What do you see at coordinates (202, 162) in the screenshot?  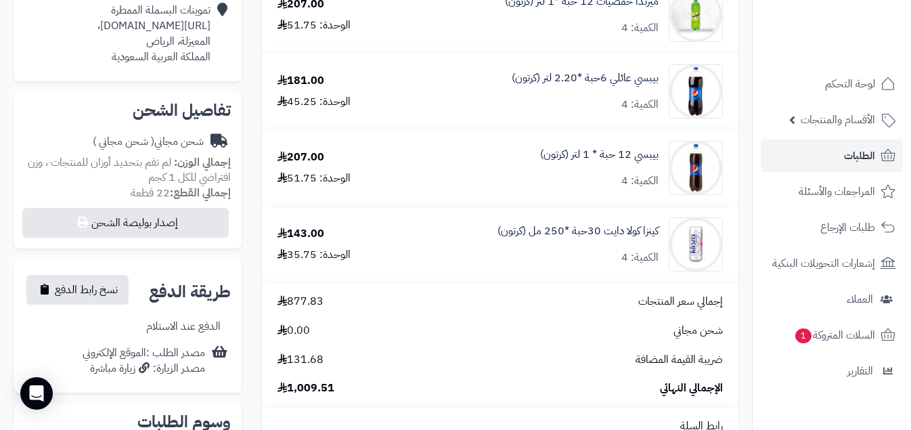 I see `strong: إجمالي الوزن:` at bounding box center [202, 162].